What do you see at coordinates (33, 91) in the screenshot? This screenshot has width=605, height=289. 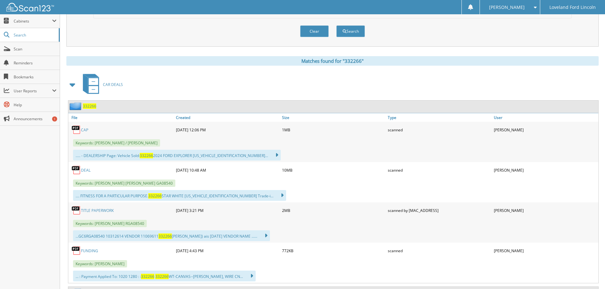 I see `span: User Reports` at bounding box center [33, 91].